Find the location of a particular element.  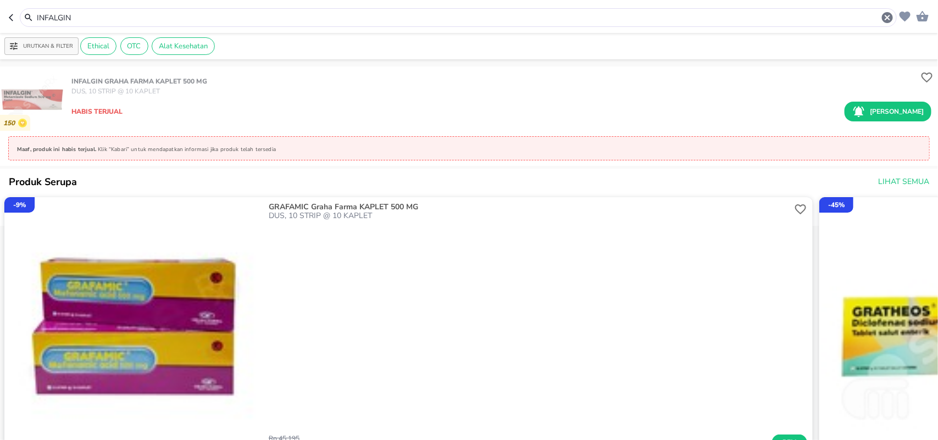

p: GRAFAMIC Graha Farma KAPLET 500 MG is located at coordinates (529, 207).